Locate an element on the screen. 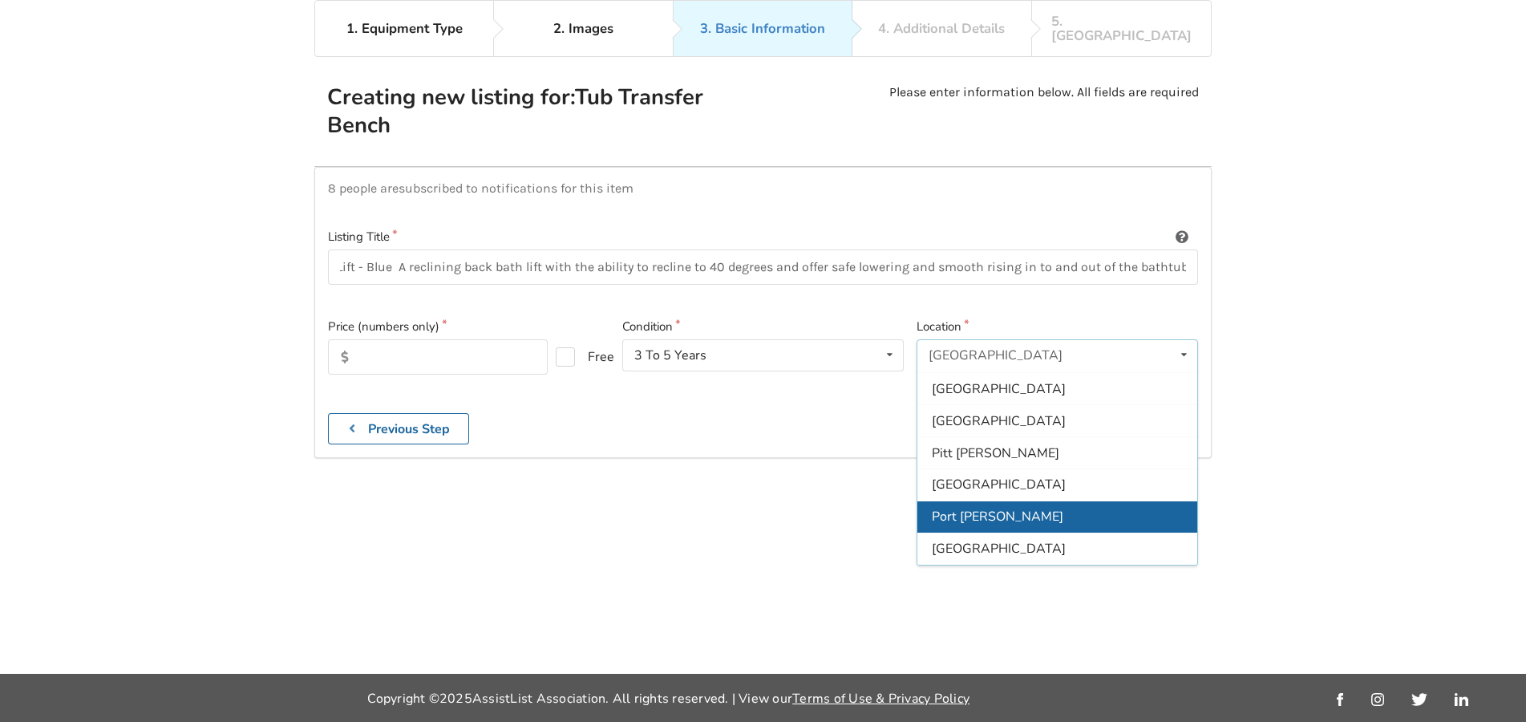  div: 1. Equipment Type is located at coordinates (404, 29).